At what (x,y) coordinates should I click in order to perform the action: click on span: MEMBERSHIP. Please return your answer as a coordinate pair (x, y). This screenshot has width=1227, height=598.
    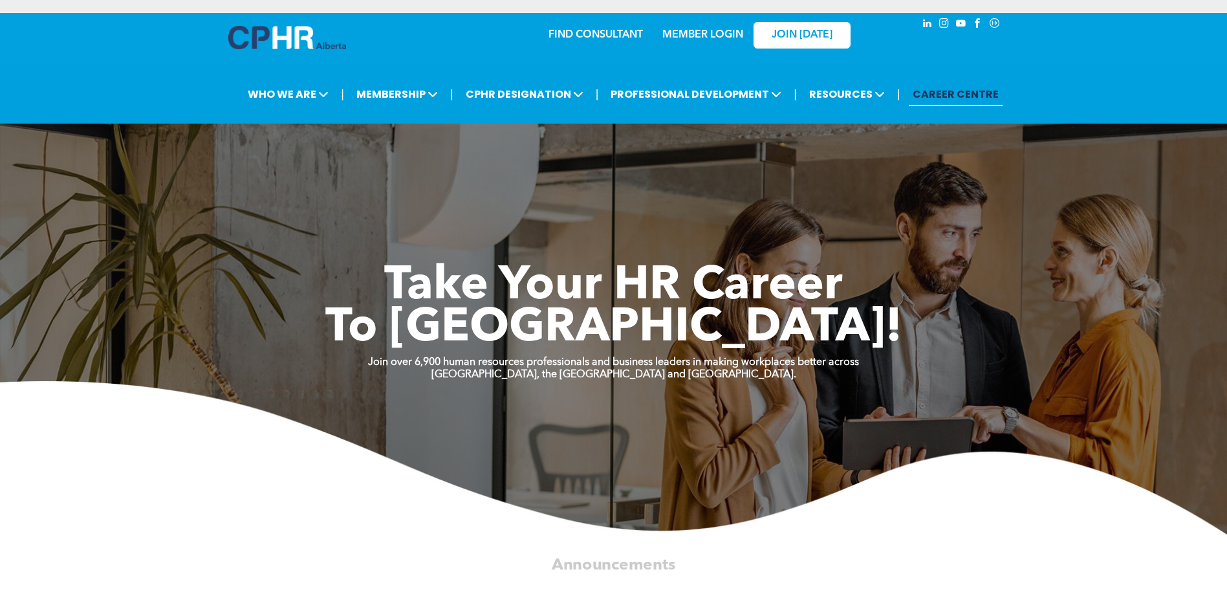
    Looking at the image, I should click on (397, 94).